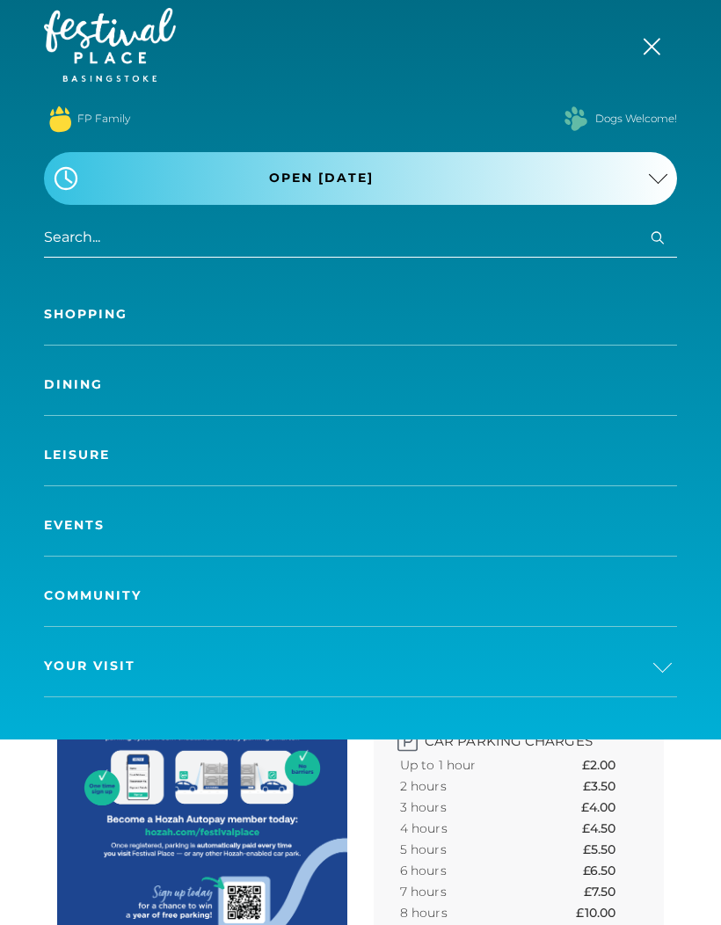  What do you see at coordinates (465, 829) in the screenshot?
I see `th: 4 hours` at bounding box center [465, 829].